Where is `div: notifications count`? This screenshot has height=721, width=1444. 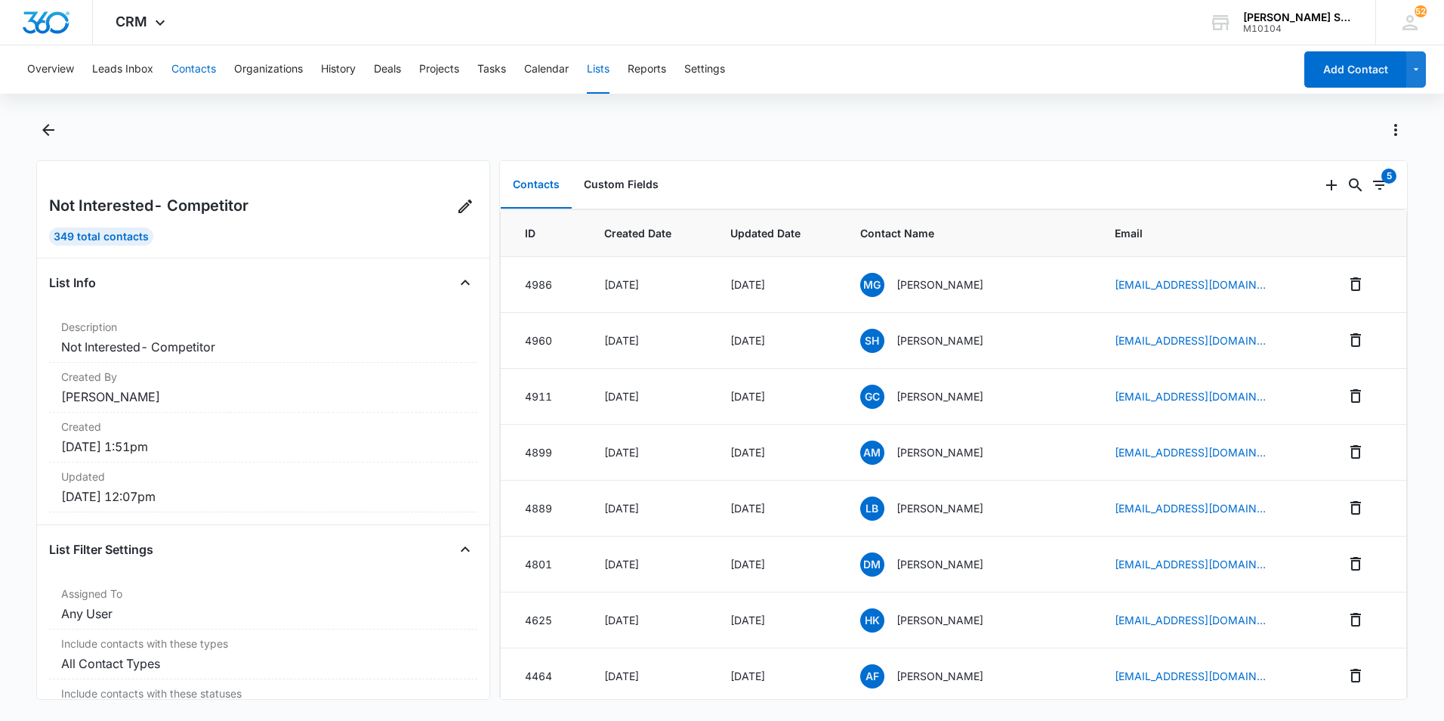 div: notifications count is located at coordinates (1421, 11).